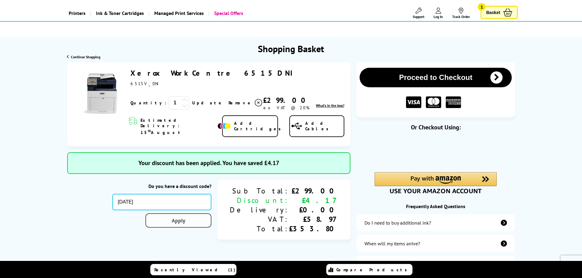 Image resolution: width=582 pixels, height=278 pixels. I want to click on a: Continue Shopping, so click(83, 57).